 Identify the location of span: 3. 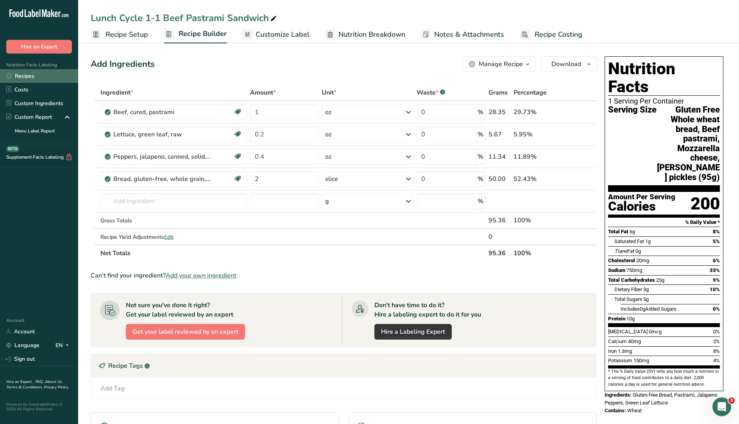
(732, 401).